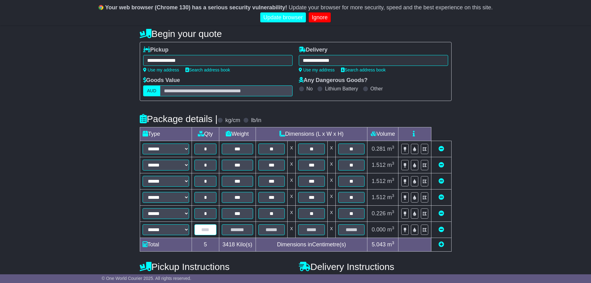 This screenshot has width=591, height=283. What do you see at coordinates (441, 244) in the screenshot?
I see `a: Add new item` at bounding box center [441, 244].